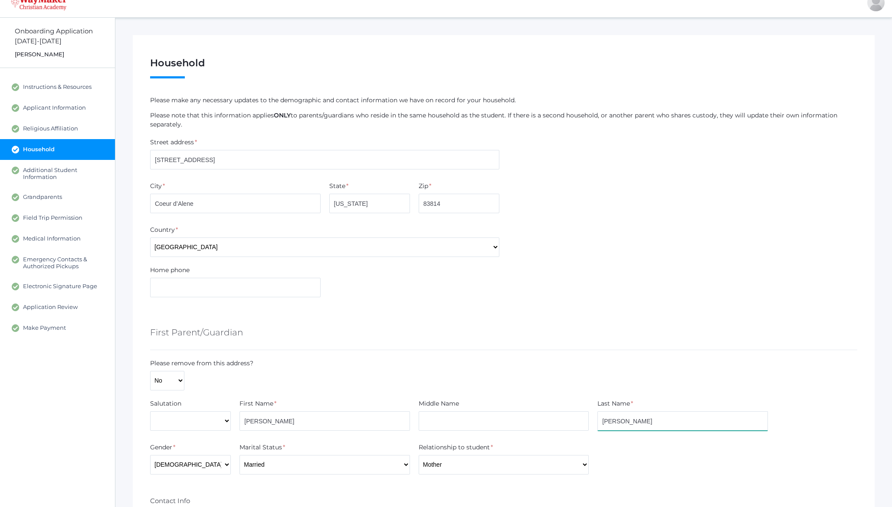  I want to click on label: Home phone, so click(170, 270).